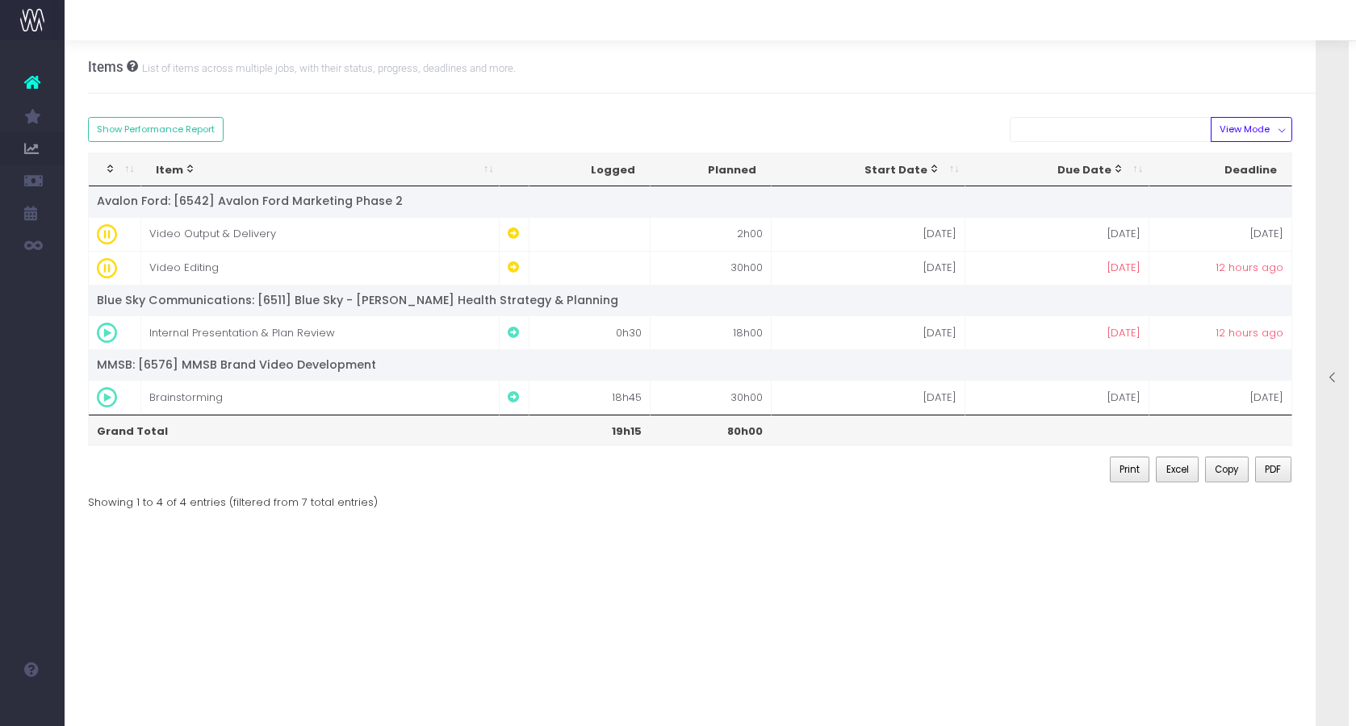  What do you see at coordinates (711, 170) in the screenshot?
I see `th: Planned` at bounding box center [711, 170].